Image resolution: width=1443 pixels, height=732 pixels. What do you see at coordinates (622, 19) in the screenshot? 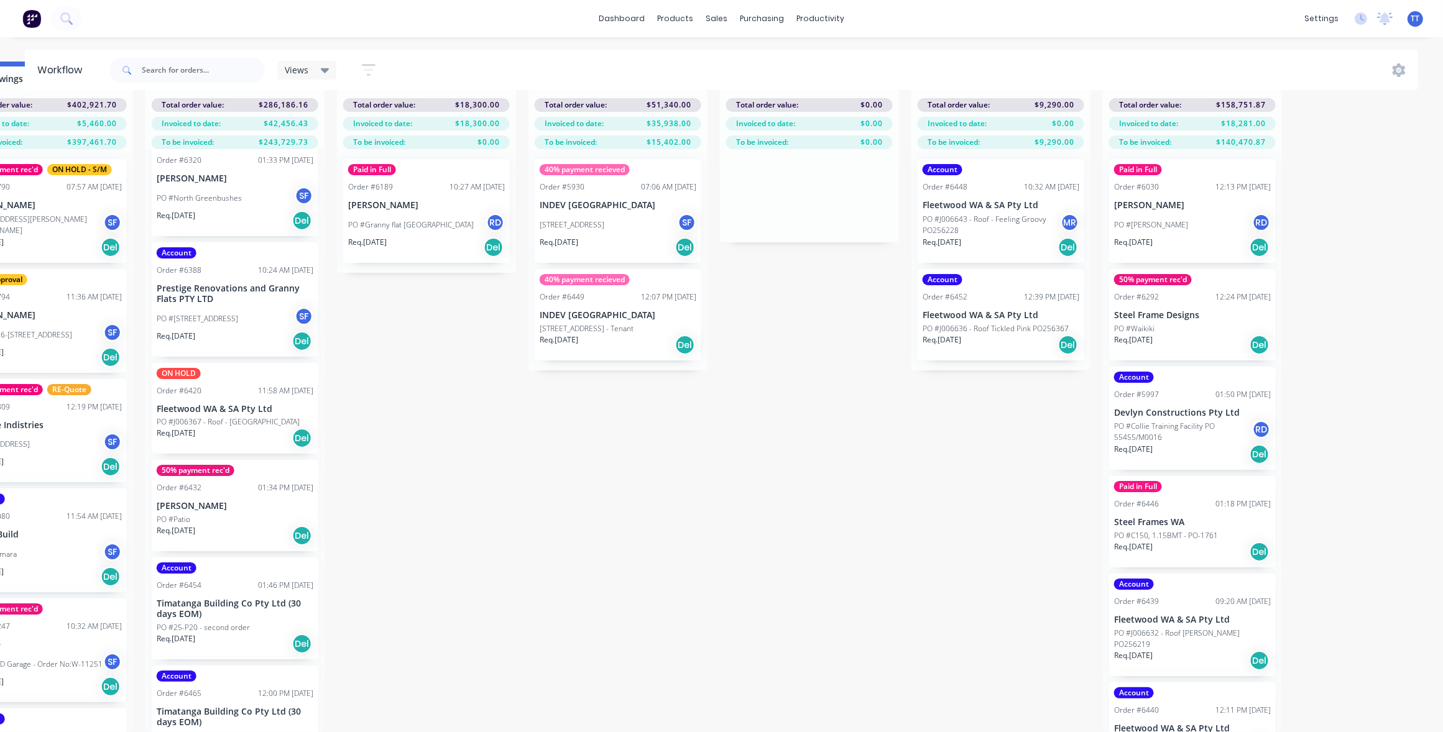
I see `a: dashboard` at bounding box center [622, 19].